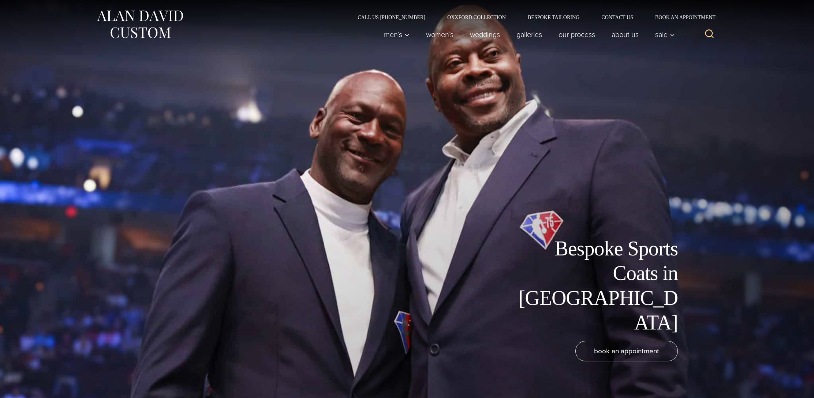 This screenshot has width=814, height=398. Describe the element at coordinates (665, 34) in the screenshot. I see `span: Sale` at that location.